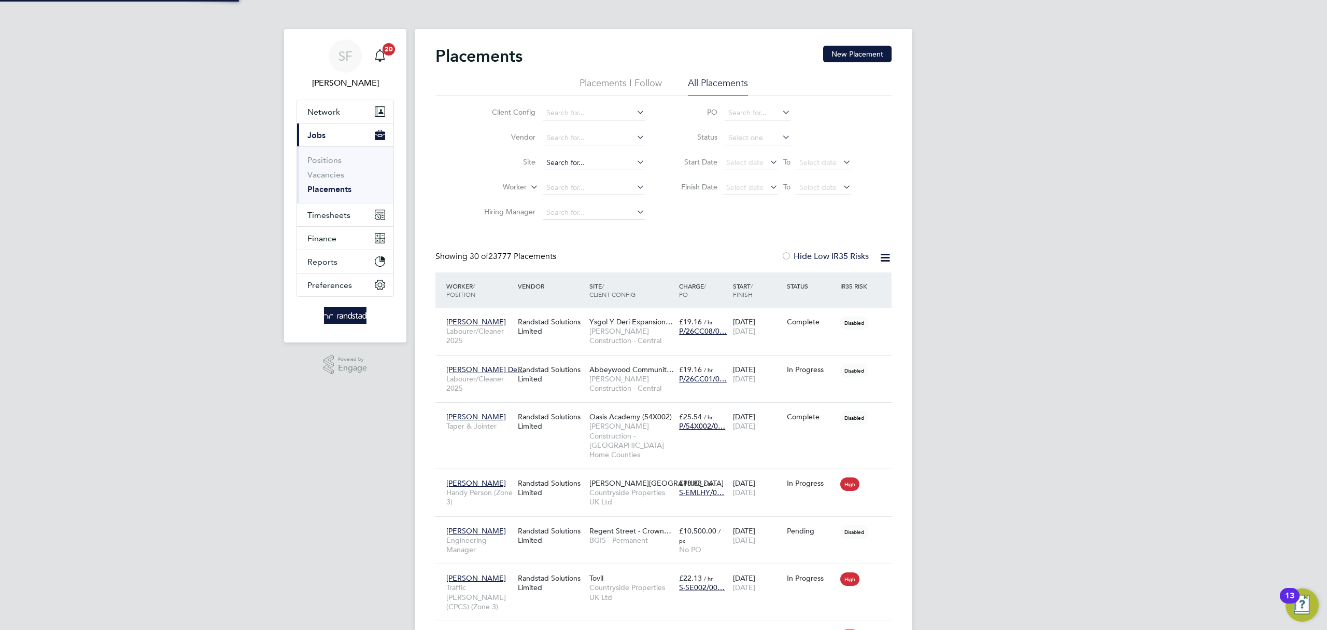 The height and width of the screenshot is (630, 1327). What do you see at coordinates (506, 137) in the screenshot?
I see `label: Vendor` at bounding box center [506, 137].